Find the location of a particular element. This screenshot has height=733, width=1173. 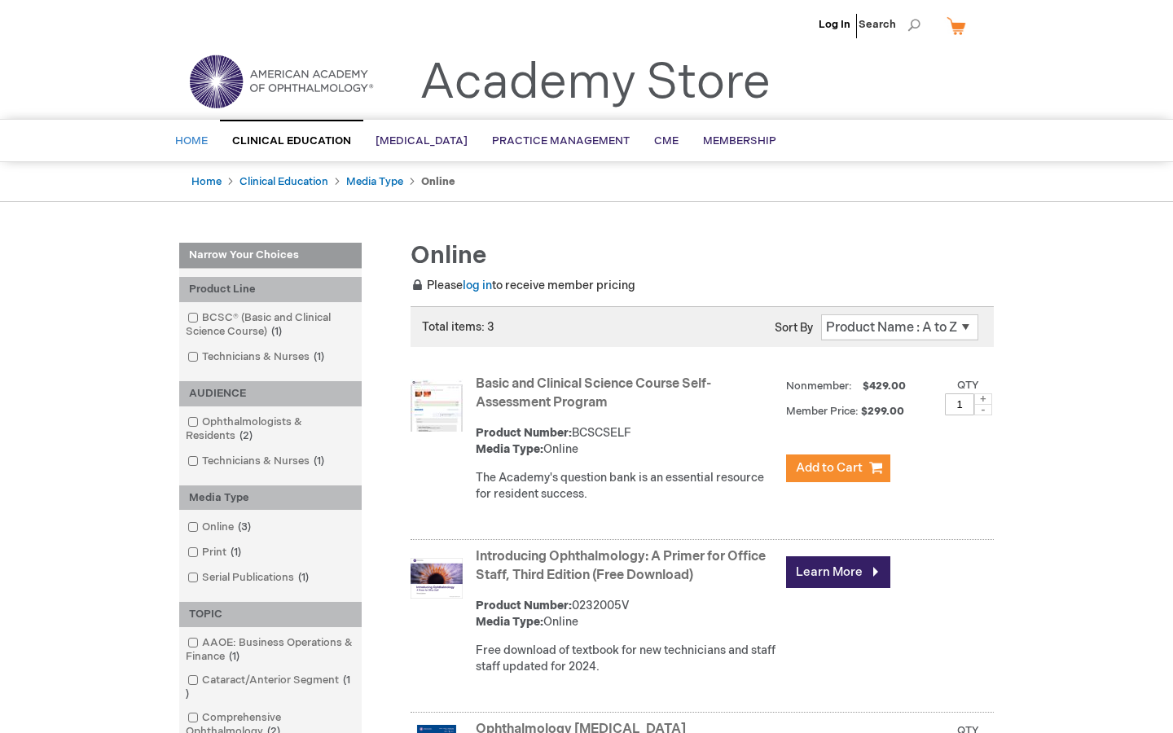

a: BCSC® (Basic and Clinical Science Course)1 is located at coordinates (270, 325).